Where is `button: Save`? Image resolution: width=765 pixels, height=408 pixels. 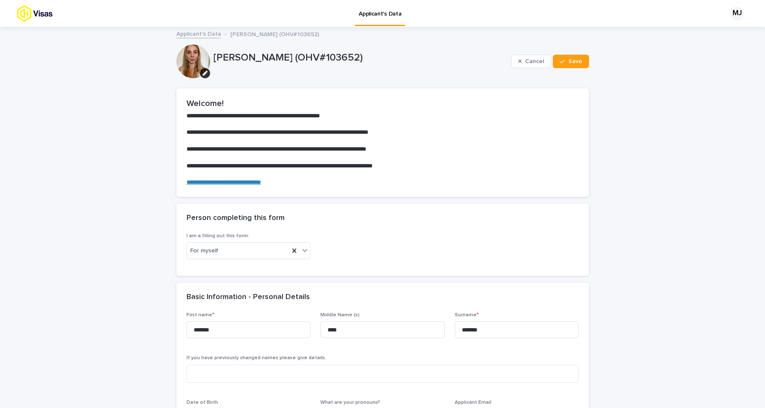
button: Save is located at coordinates (570, 61).